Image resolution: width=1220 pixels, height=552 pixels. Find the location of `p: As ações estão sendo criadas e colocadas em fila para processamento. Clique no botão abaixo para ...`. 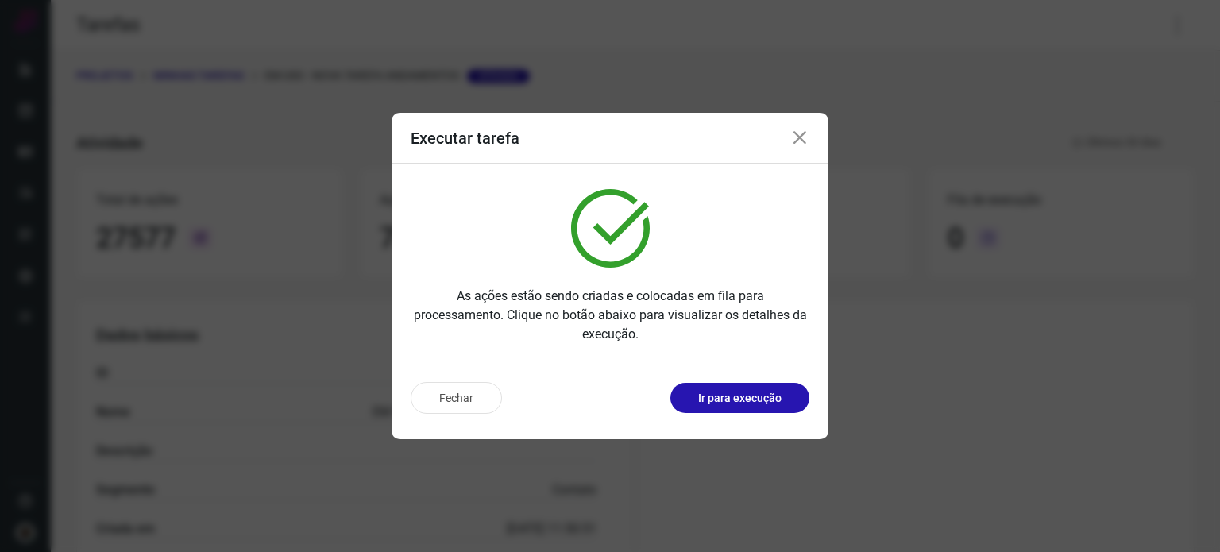

p: As ações estão sendo criadas e colocadas em fila para processamento. Clique no botão abaixo para ... is located at coordinates (610, 315).